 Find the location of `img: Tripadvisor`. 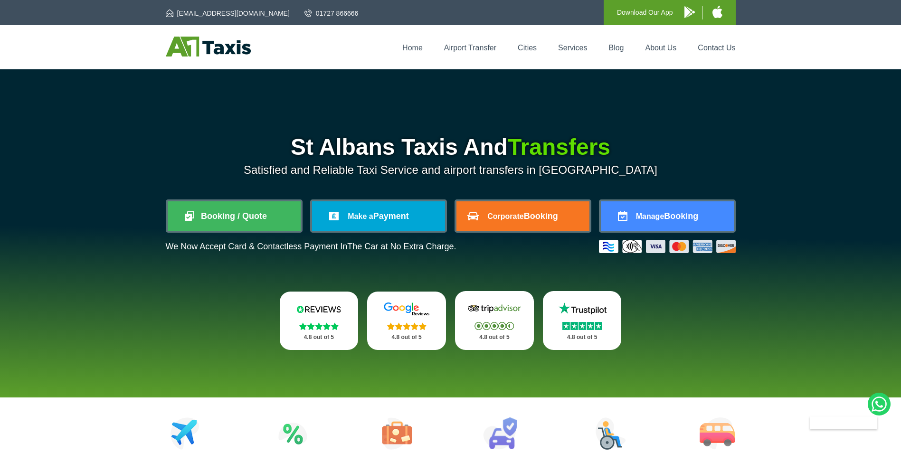

img: Tripadvisor is located at coordinates (494, 309).